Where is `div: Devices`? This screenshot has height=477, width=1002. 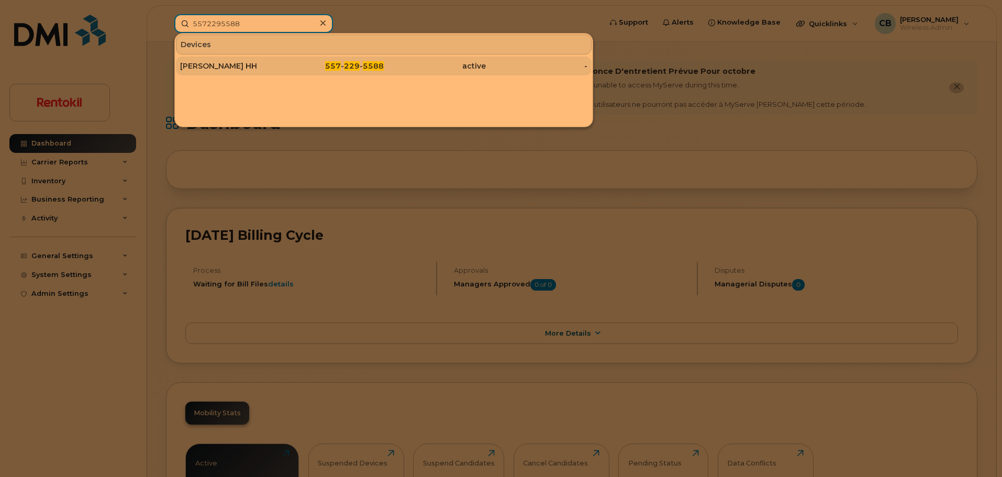
div: Devices is located at coordinates (384, 44).